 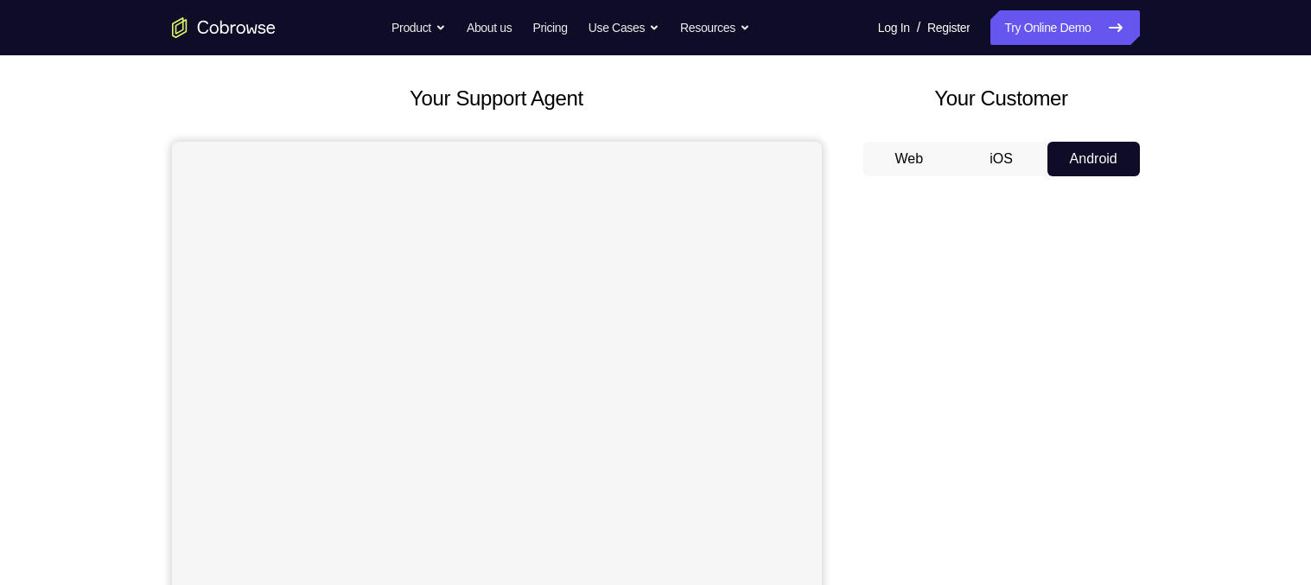 What do you see at coordinates (624, 28) in the screenshot?
I see `button: Use Cases` at bounding box center [624, 28].